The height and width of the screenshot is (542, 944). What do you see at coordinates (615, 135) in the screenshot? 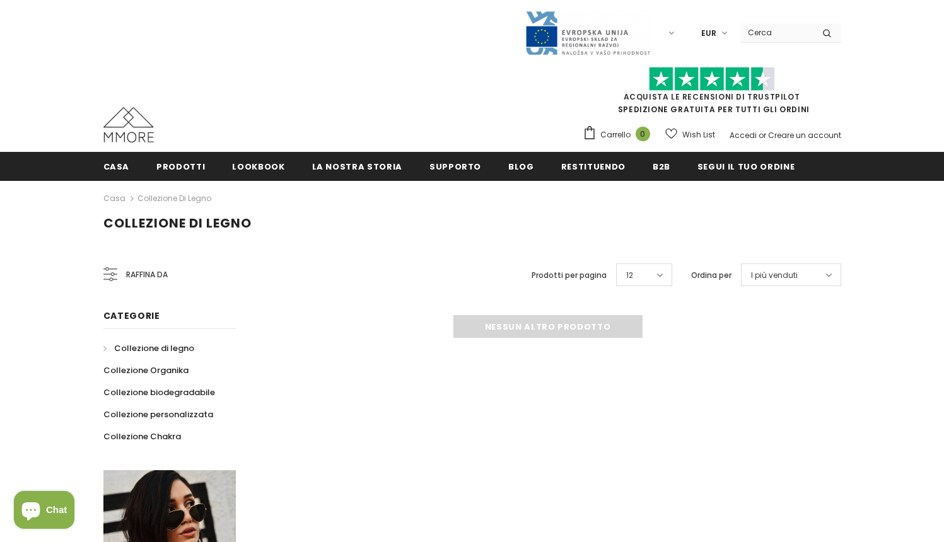
I see `span: Carrello` at bounding box center [615, 135].